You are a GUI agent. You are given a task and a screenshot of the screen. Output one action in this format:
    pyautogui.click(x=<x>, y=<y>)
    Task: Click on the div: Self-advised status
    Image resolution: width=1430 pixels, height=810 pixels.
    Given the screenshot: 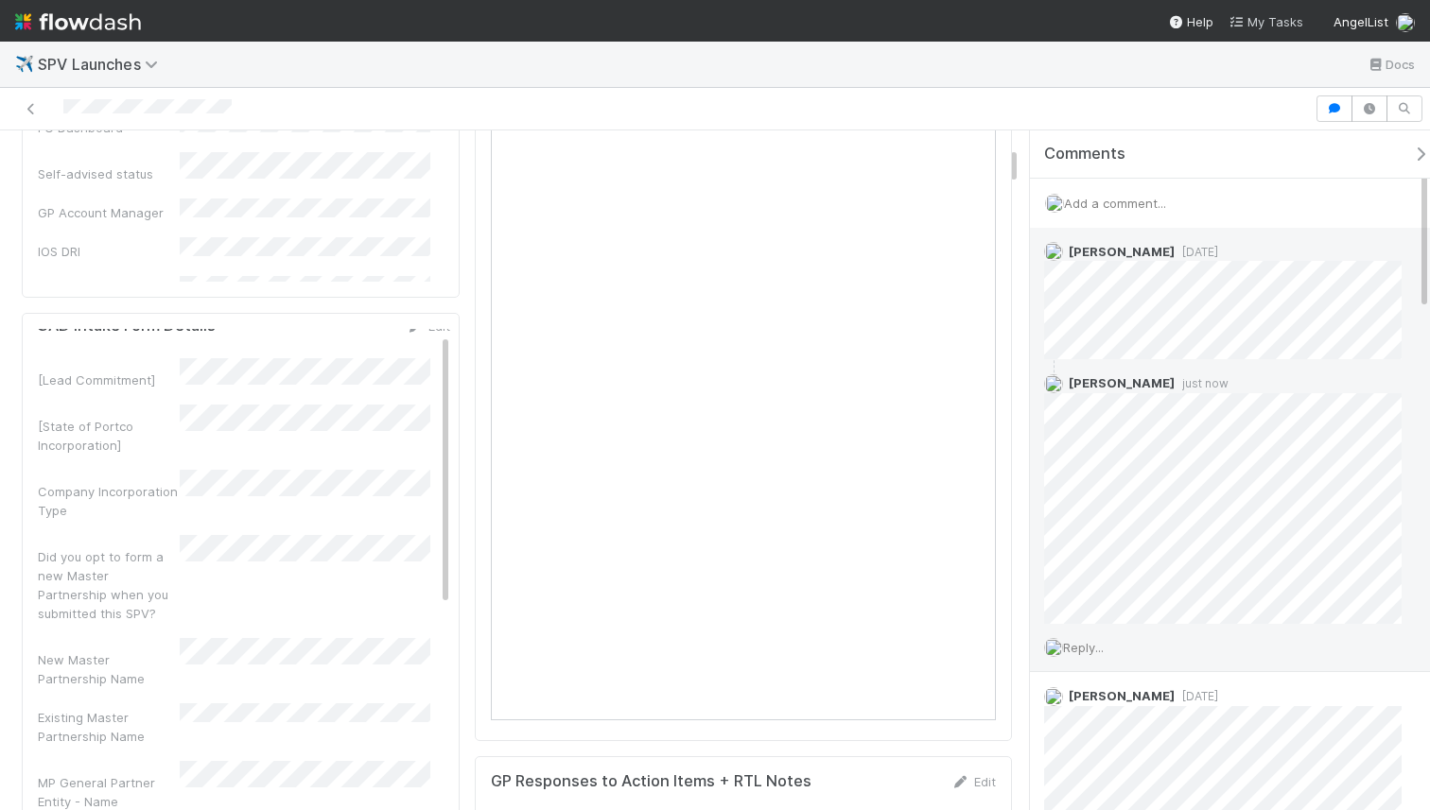 What is the action you would take?
    pyautogui.click(x=109, y=174)
    